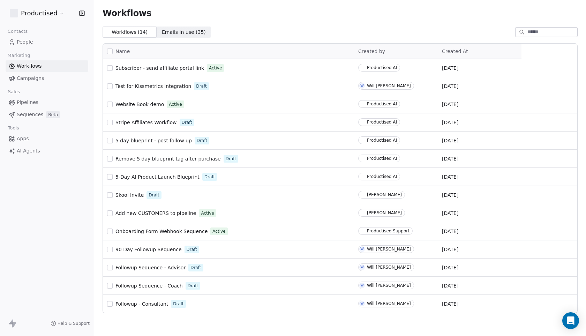 The height and width of the screenshot is (336, 586). I want to click on span: 5-Day AI Product Launch Blueprint, so click(157, 177).